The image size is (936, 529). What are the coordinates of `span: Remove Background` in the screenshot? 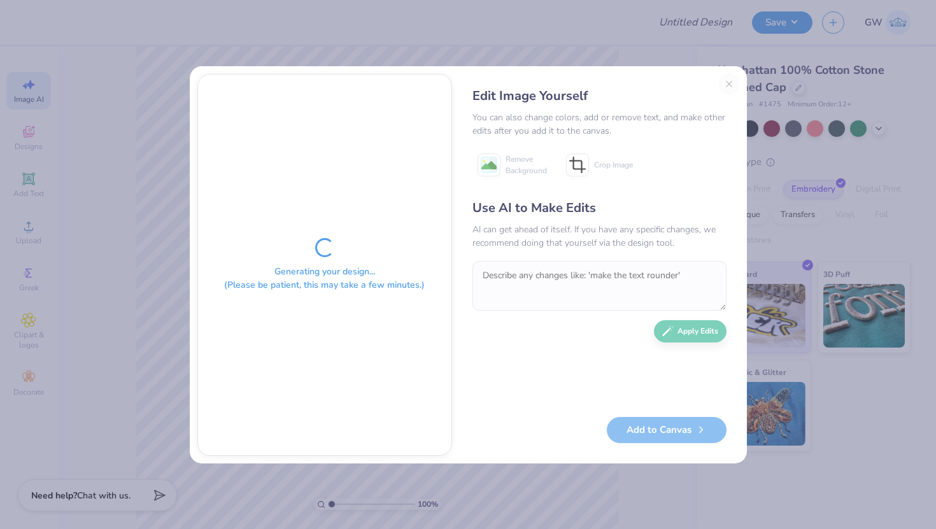 It's located at (526, 165).